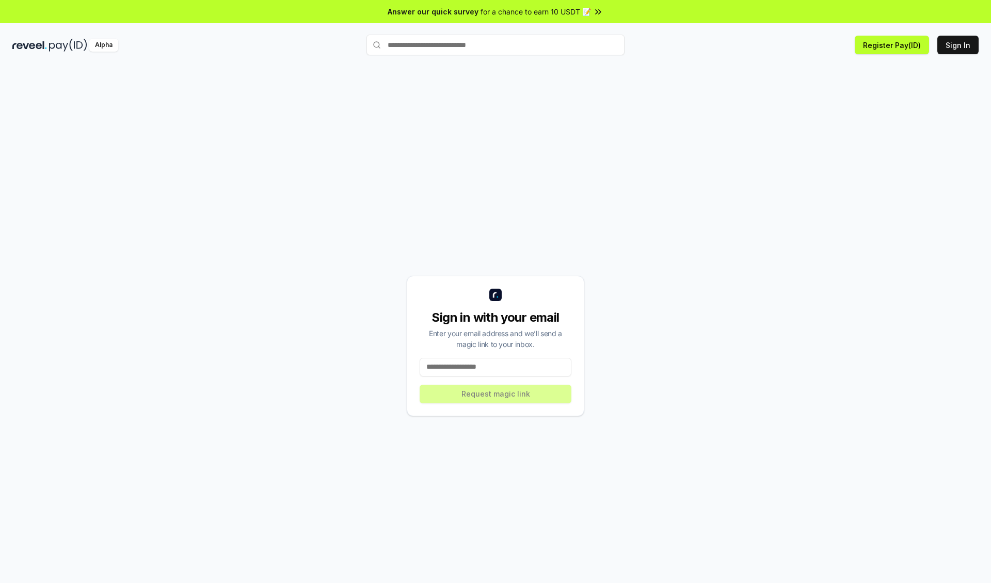  I want to click on img: reveel_dark, so click(29, 45).